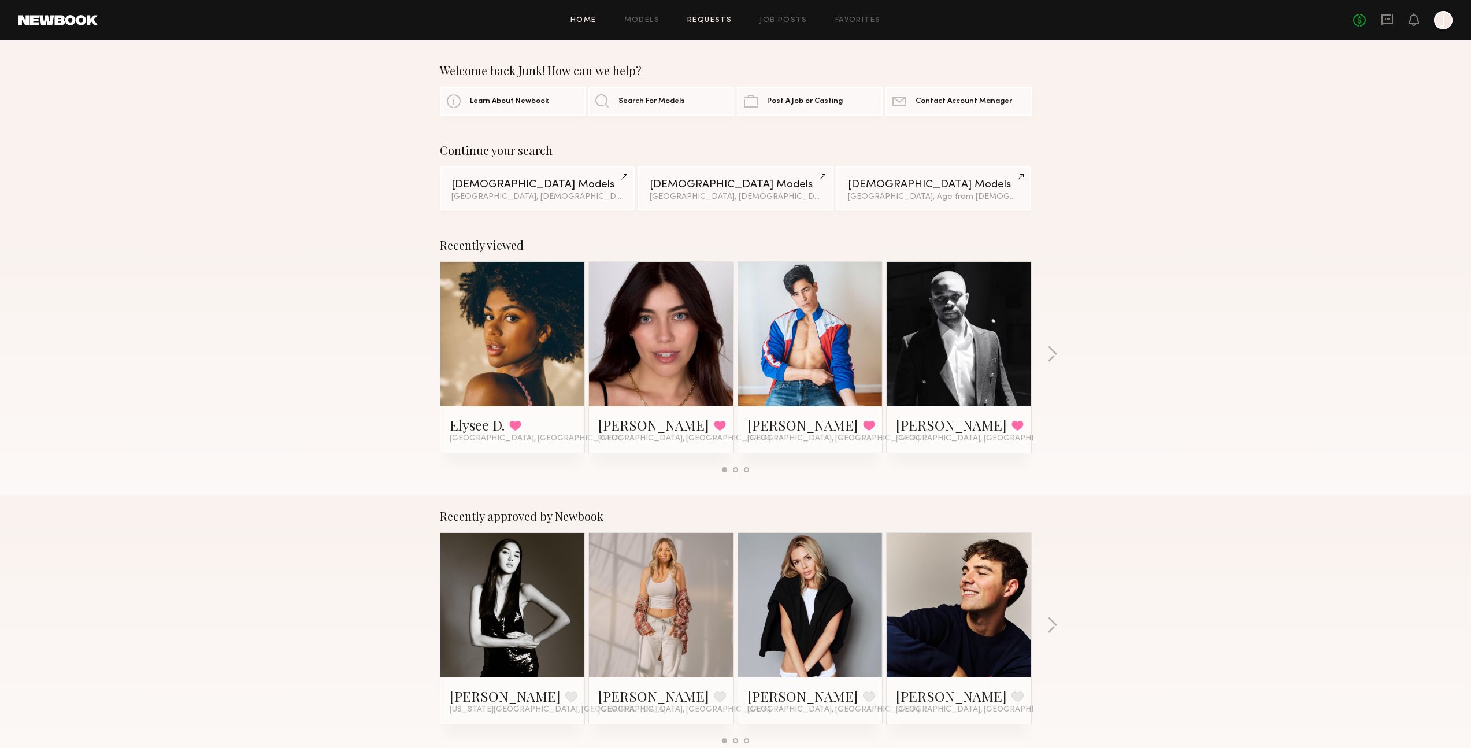  I want to click on span: Search For Models, so click(651, 101).